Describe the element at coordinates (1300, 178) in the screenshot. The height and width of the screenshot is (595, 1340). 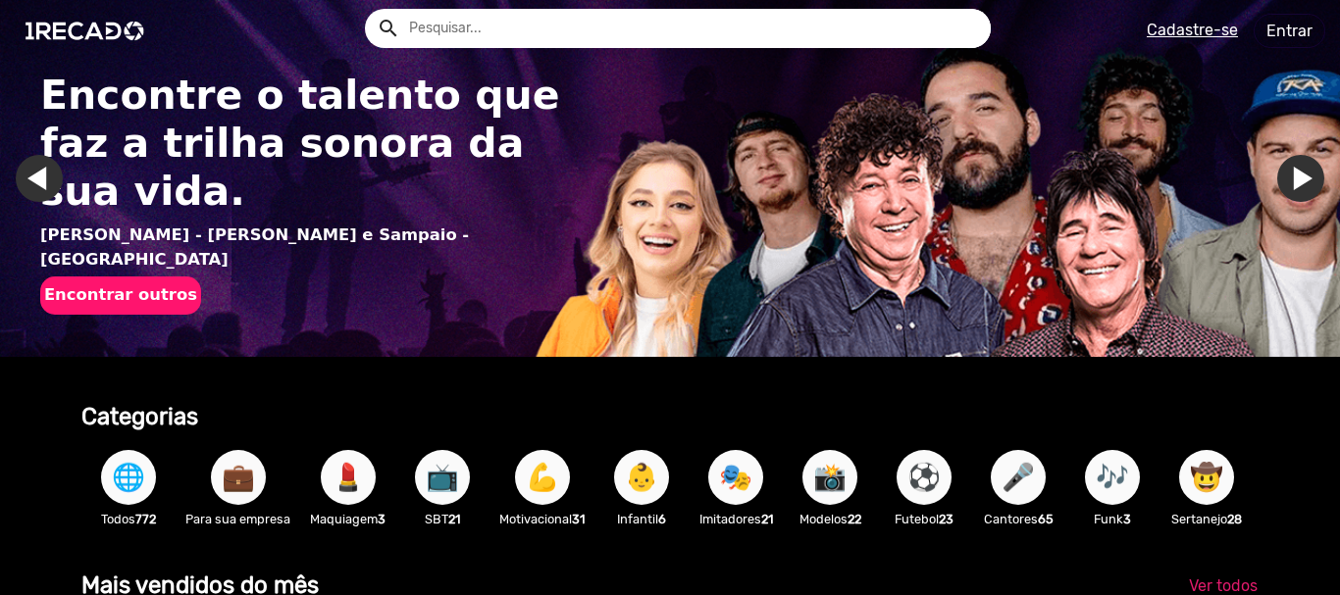
I see `a: Ir para o próximo slide` at that location.